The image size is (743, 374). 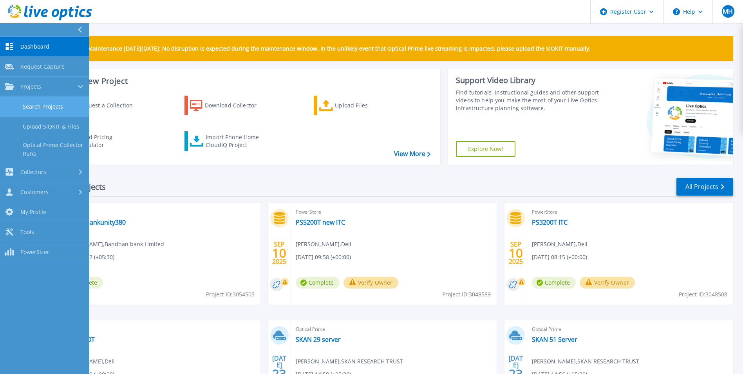 What do you see at coordinates (228, 105) in the screenshot?
I see `a: Download Collector` at bounding box center [228, 105].